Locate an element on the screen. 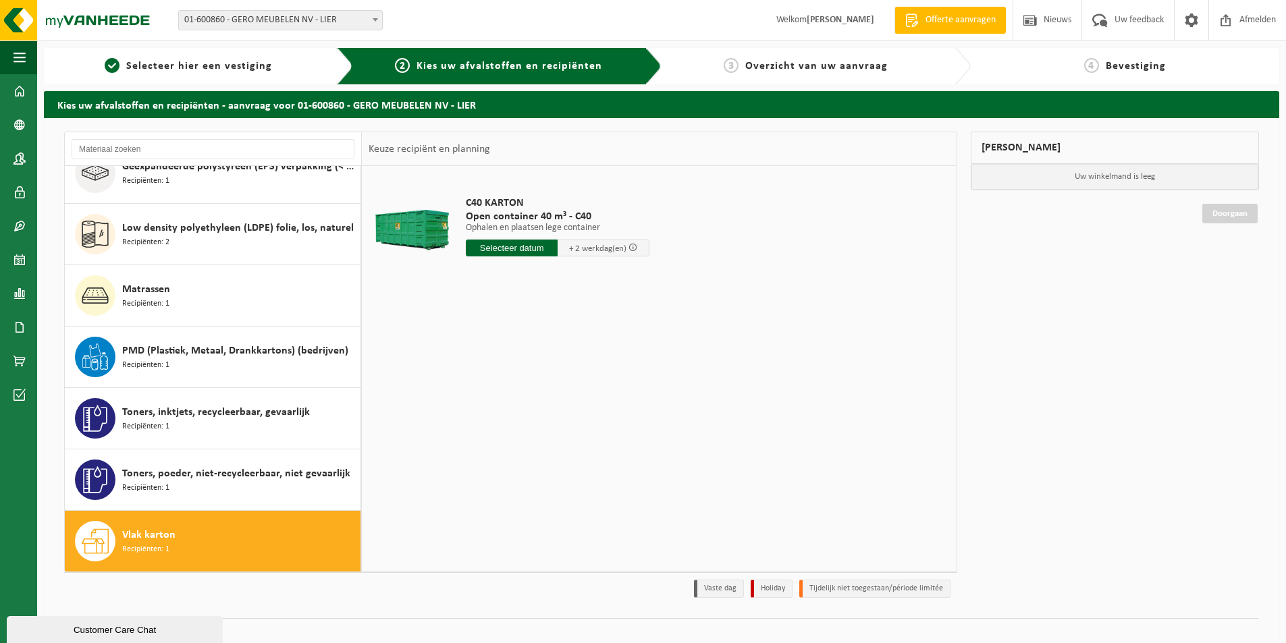  button: Toners, inktjets, recycleerbaar, gevaarlijk Recipiënten: 1 is located at coordinates (213, 419).